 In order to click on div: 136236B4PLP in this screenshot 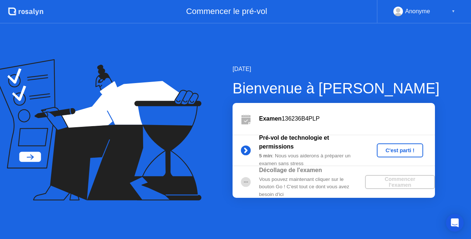, I will do `click(347, 119)`.